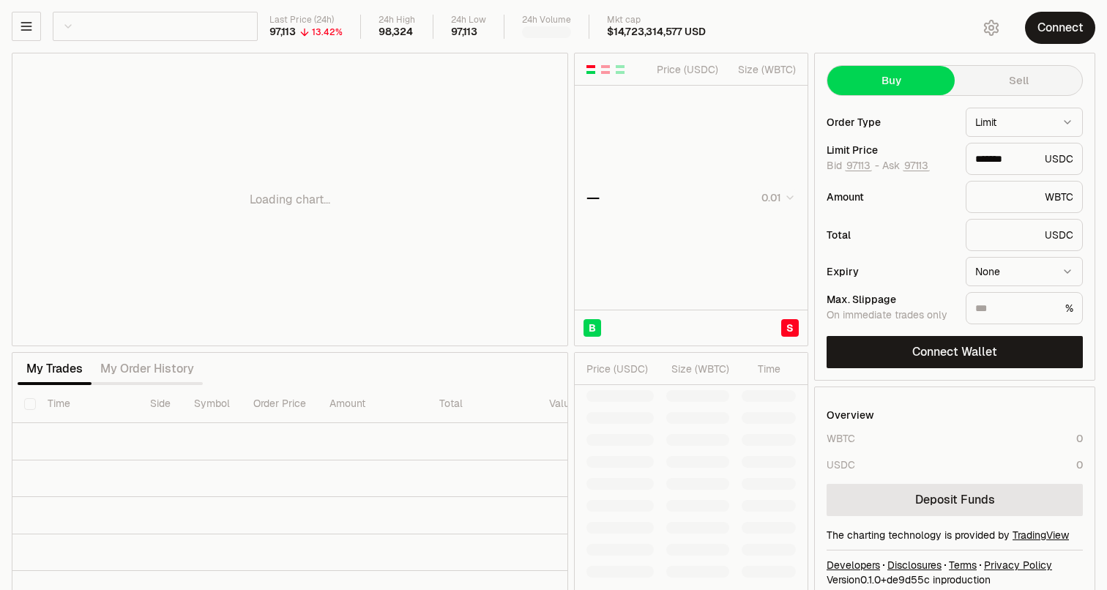 This screenshot has height=590, width=1107. Describe the element at coordinates (1018, 565) in the screenshot. I see `a: Privacy Policy` at that location.